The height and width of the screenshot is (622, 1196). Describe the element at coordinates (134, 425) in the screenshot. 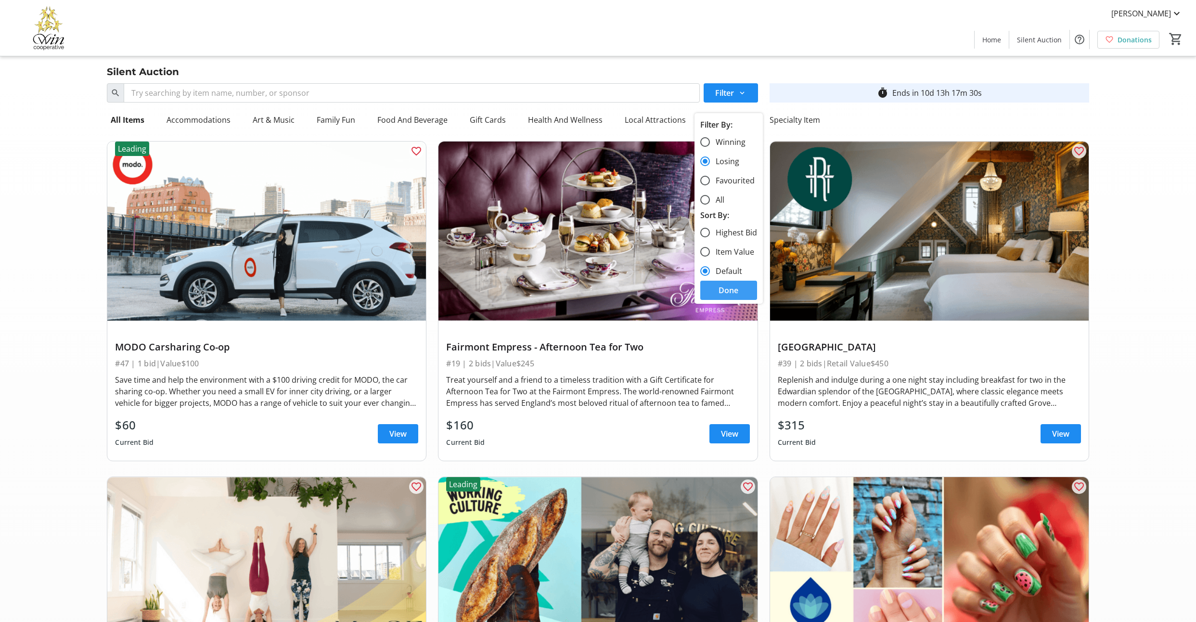

I see `div: $60` at that location.